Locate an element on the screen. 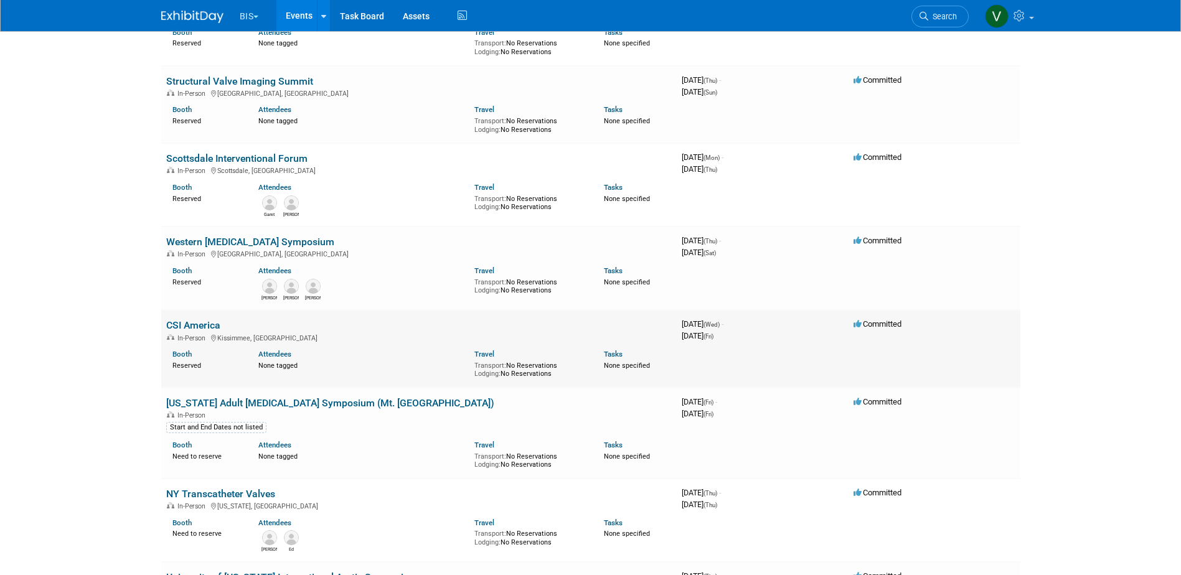  img: Garet Flake is located at coordinates (270, 203).